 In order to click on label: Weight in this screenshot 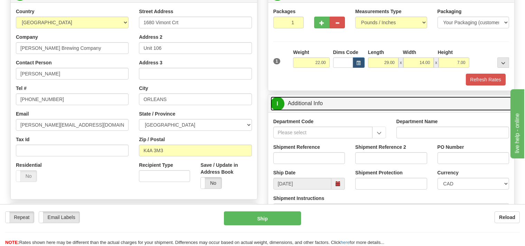, I will do `click(301, 52)`.